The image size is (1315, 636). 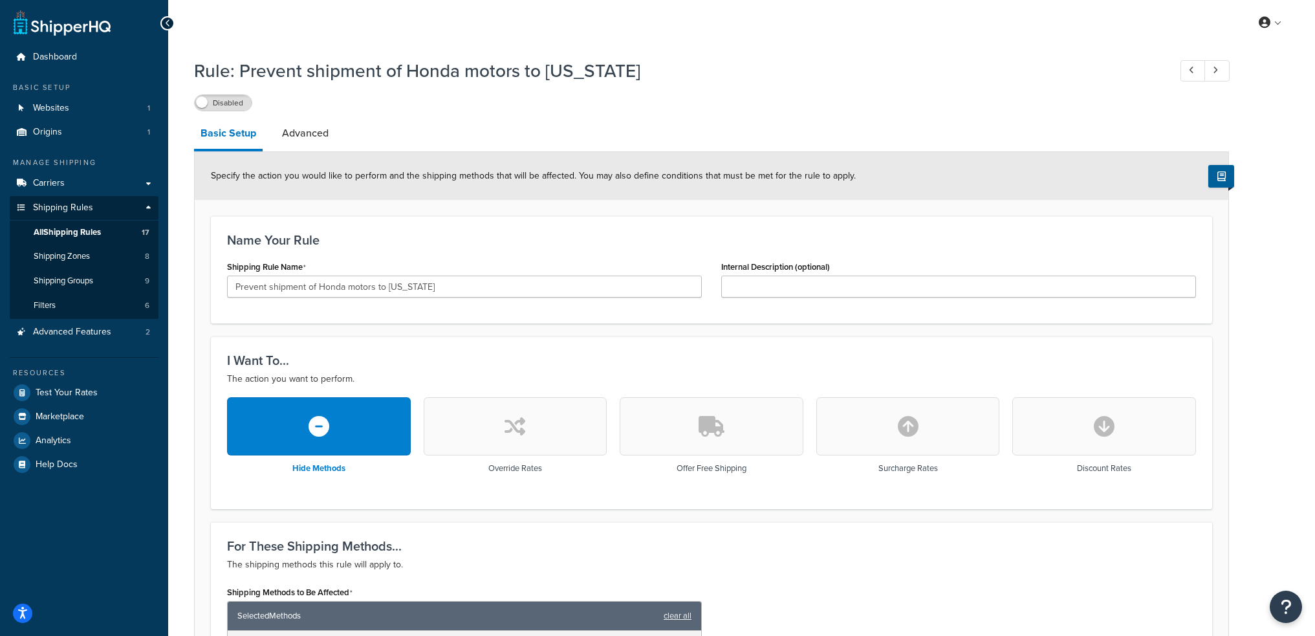 I want to click on button: Open Resource Center, so click(x=1286, y=607).